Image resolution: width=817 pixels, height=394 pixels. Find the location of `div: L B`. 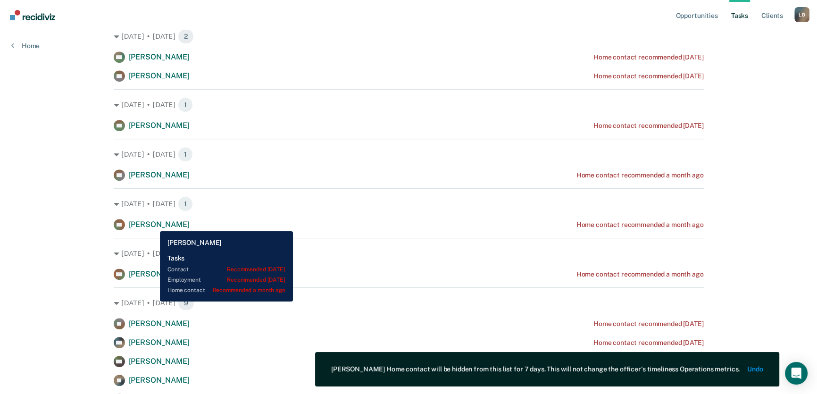

div: L B is located at coordinates (802, 15).